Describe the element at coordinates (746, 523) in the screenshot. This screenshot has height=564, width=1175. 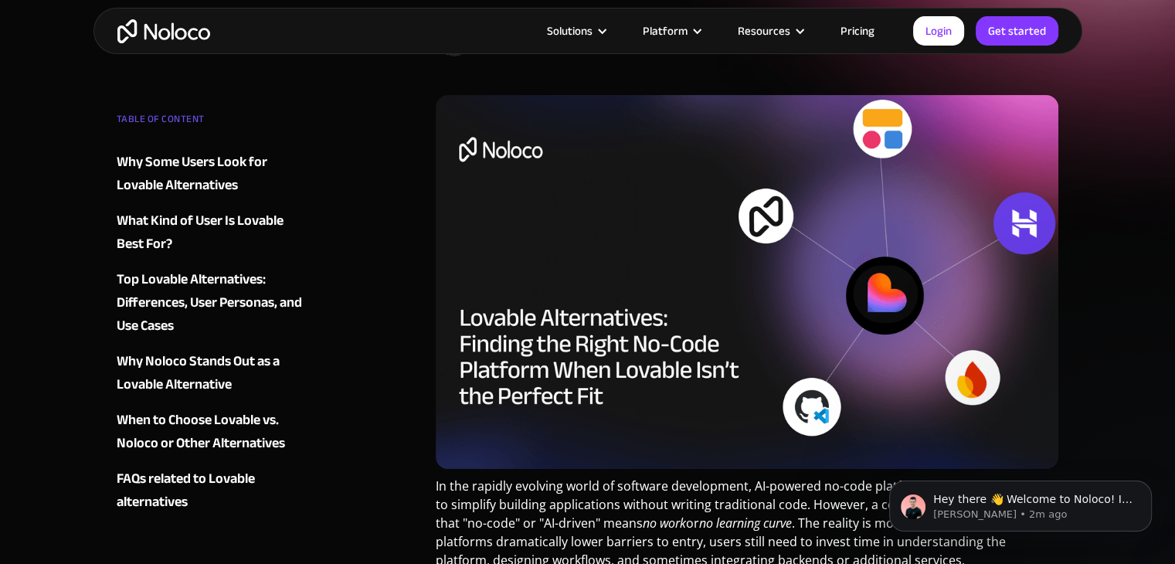
I see `em: no learning curve` at that location.